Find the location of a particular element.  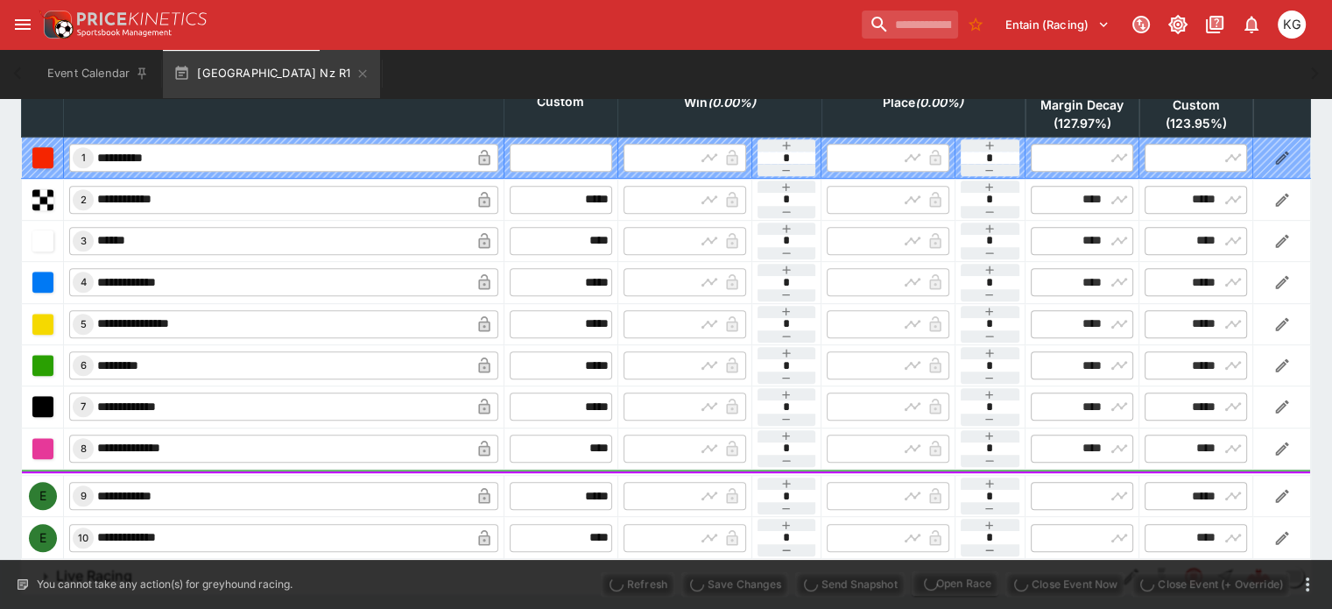

button: Live Racing is located at coordinates (568, 576).